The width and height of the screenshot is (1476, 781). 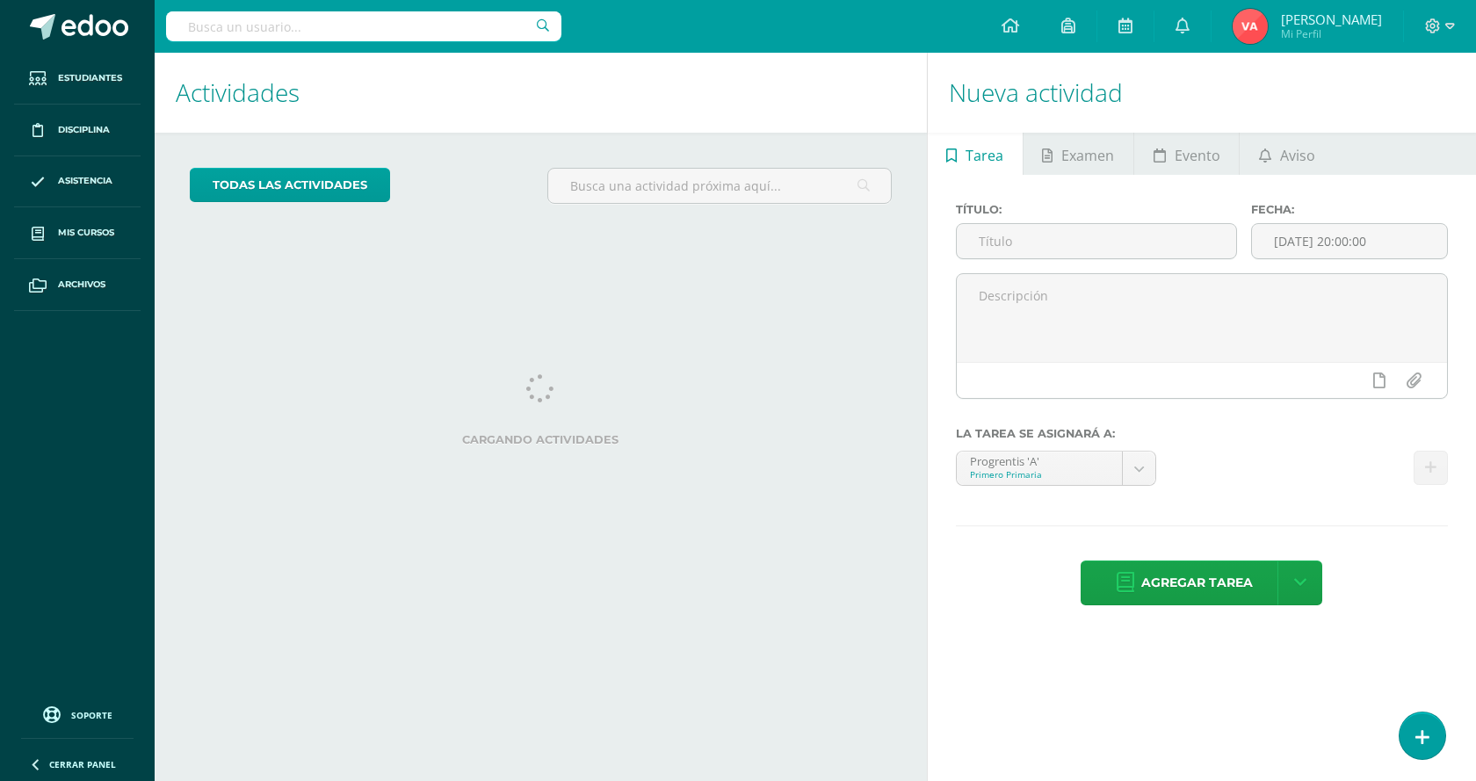 I want to click on a: Progrentis 'A'Primero Primaria, so click(x=1056, y=468).